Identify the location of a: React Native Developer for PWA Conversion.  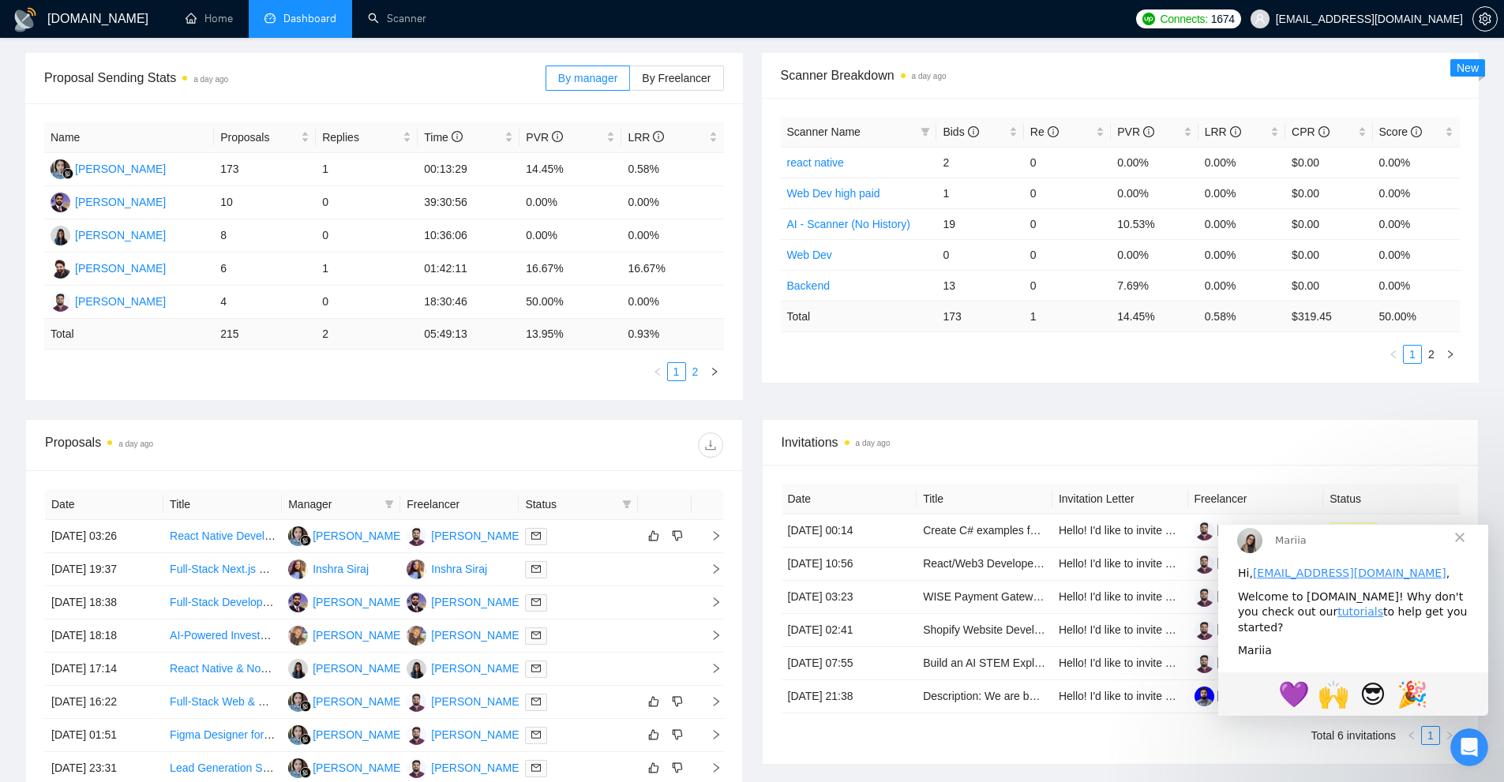
(279, 536).